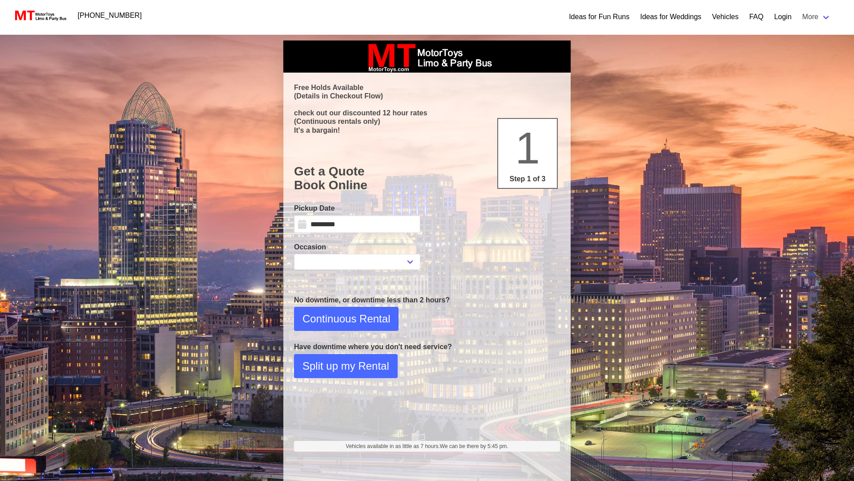 The height and width of the screenshot is (481, 854). Describe the element at coordinates (427, 87) in the screenshot. I see `p: Free Holds Available` at that location.